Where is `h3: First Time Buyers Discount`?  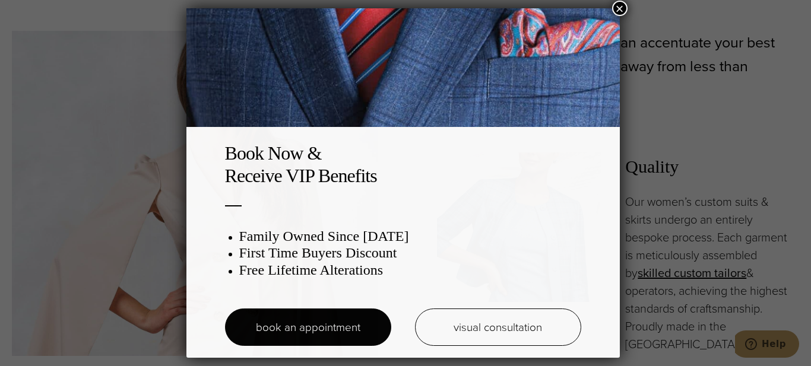
h3: First Time Buyers Discount is located at coordinates (410, 253).